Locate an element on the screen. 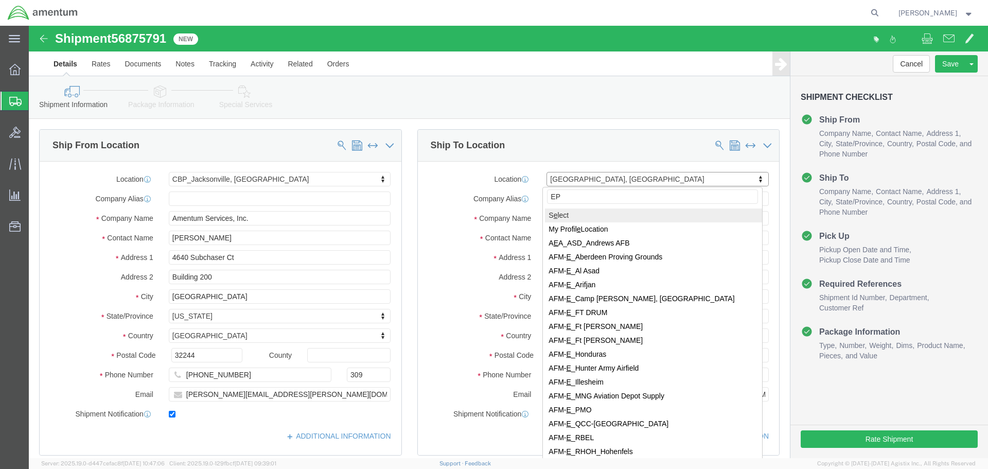 The width and height of the screenshot is (988, 469). a: Feedback is located at coordinates (478, 463).